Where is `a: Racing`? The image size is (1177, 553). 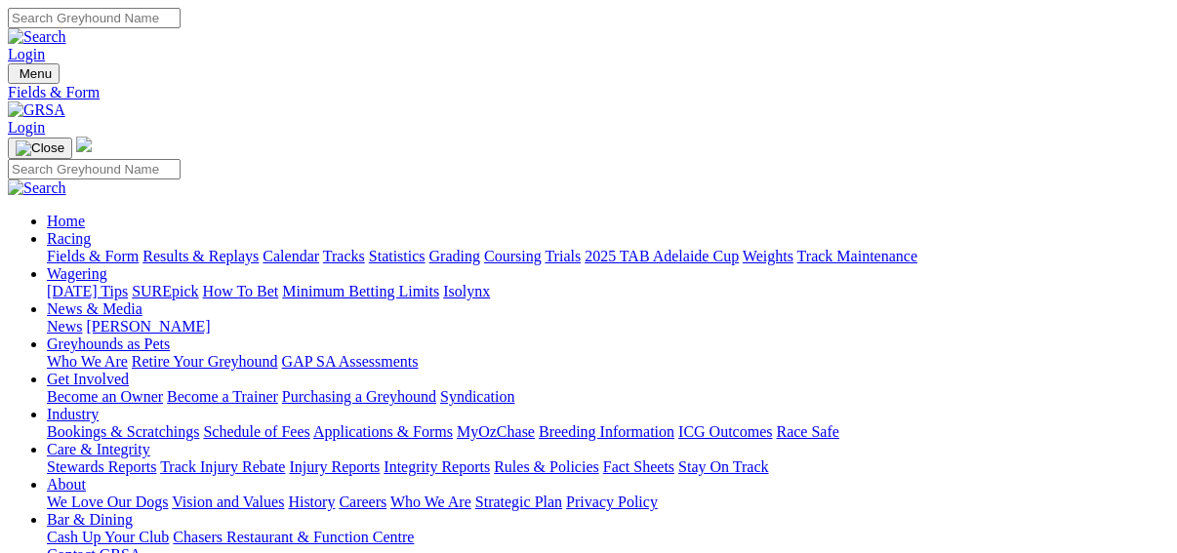 a: Racing is located at coordinates (68, 238).